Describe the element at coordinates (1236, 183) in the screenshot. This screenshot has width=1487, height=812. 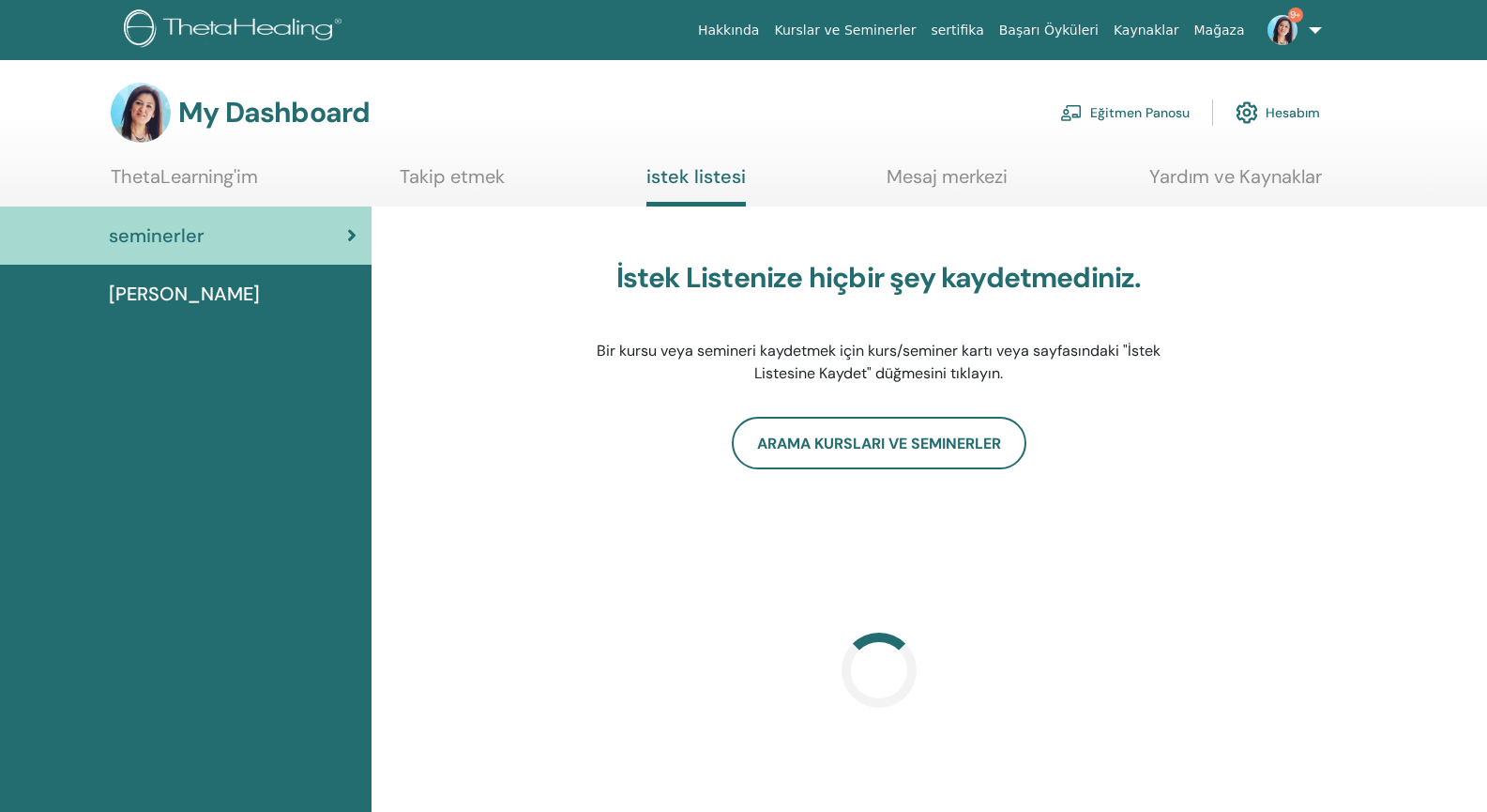
I see `a: Yardım ve Kaynaklar` at that location.